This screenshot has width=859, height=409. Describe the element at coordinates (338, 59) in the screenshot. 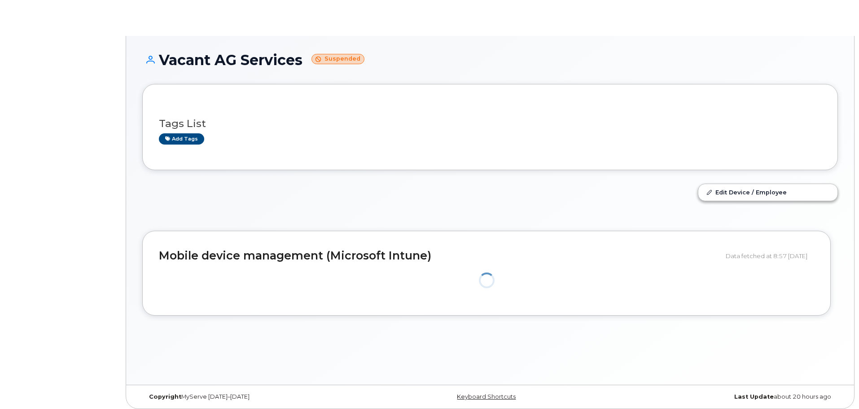

I see `small: Suspended` at that location.